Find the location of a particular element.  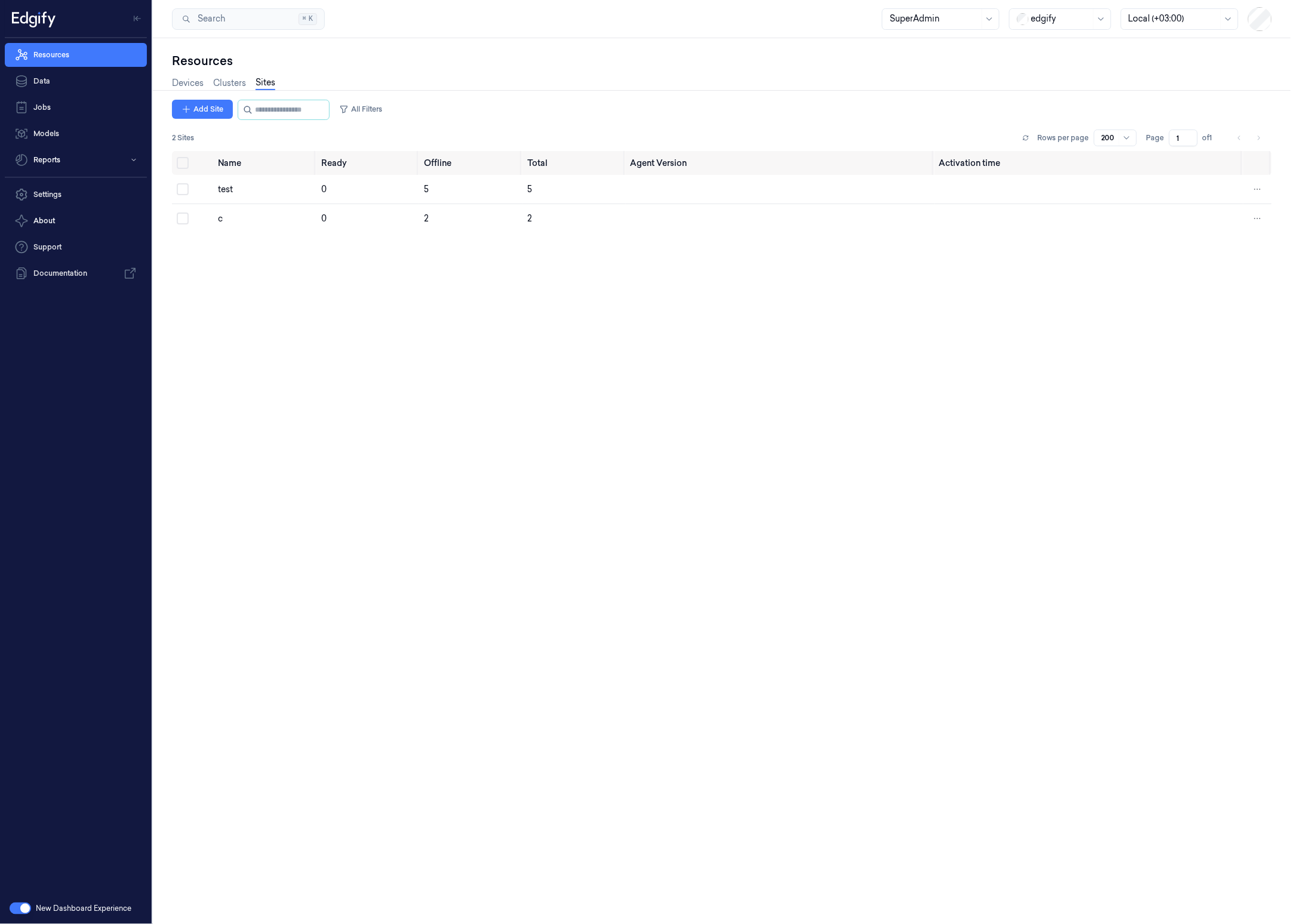

a: Sites is located at coordinates (265, 83).